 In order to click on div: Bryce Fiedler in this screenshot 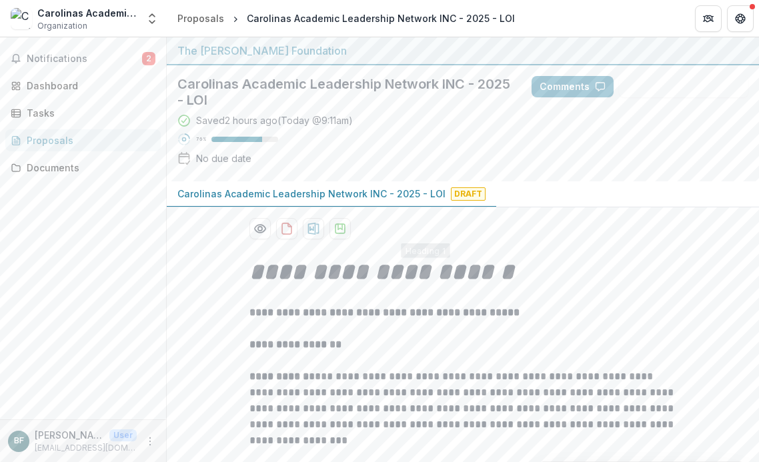, I will do `click(19, 441)`.